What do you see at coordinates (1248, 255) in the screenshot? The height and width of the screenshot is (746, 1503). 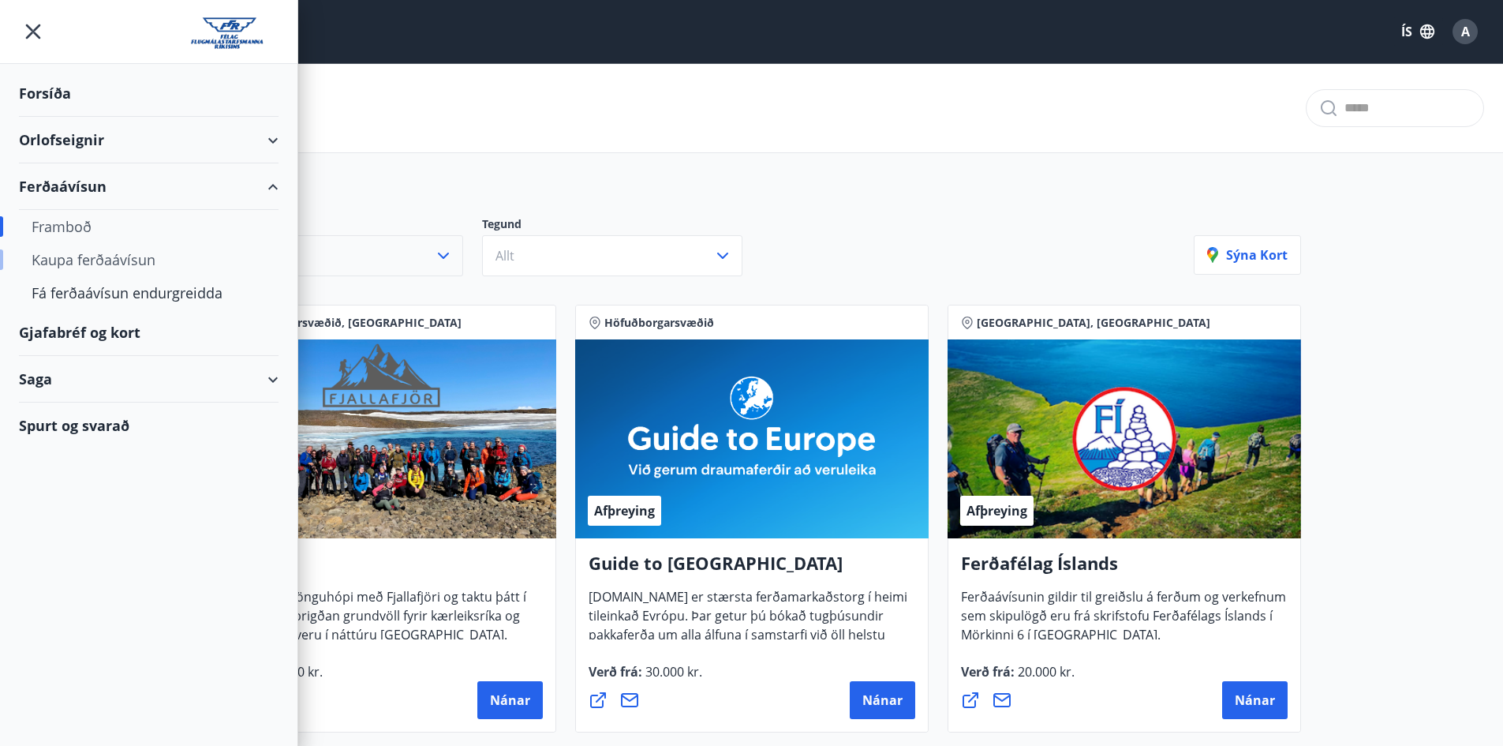 I see `button: Sýna kort` at bounding box center [1248, 255].